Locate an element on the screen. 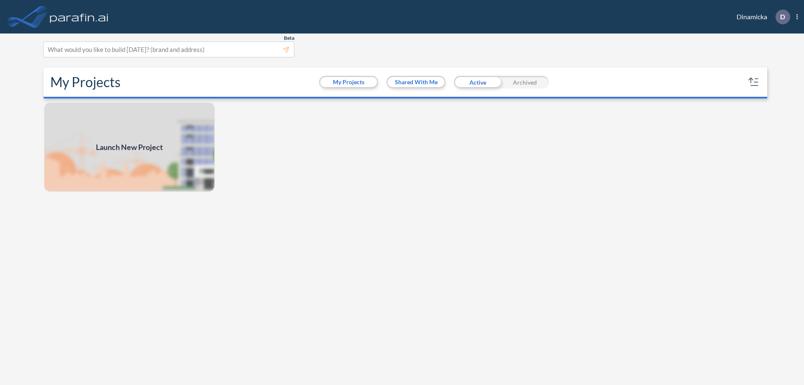  img: add is located at coordinates (129, 147).